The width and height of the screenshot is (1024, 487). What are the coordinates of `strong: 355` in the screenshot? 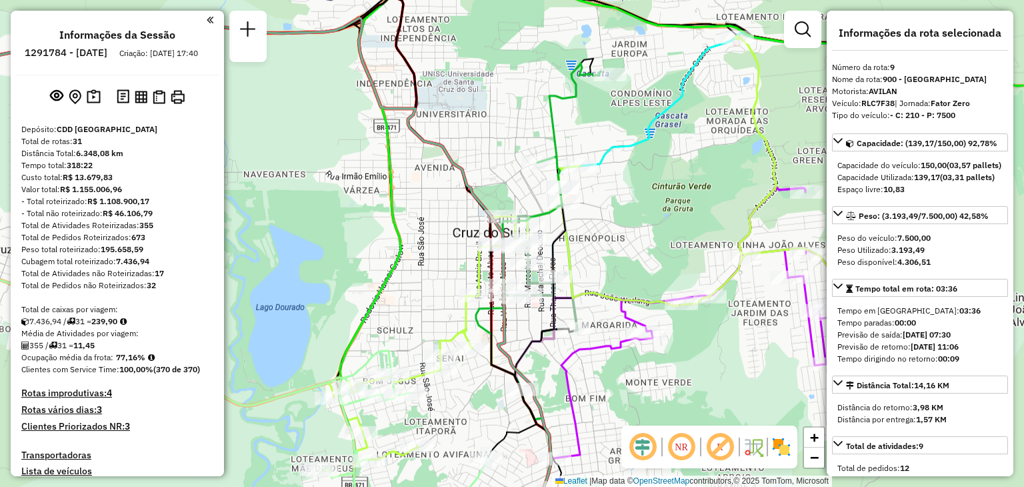 It's located at (146, 225).